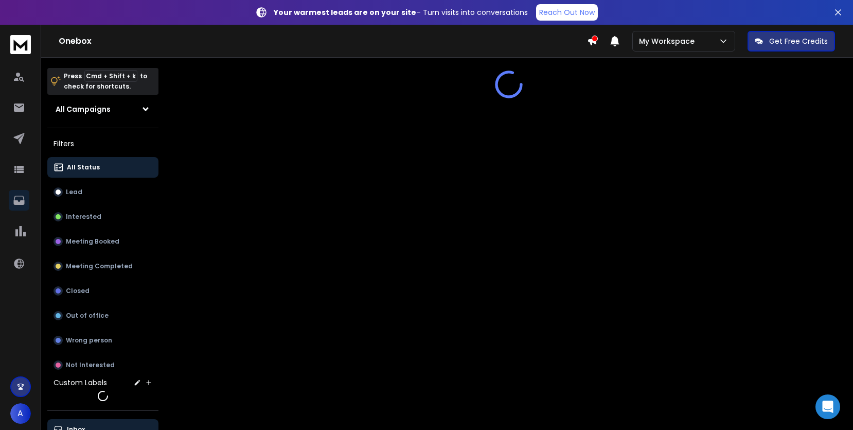  What do you see at coordinates (345, 12) in the screenshot?
I see `strong: Your warmest leads are on your site` at bounding box center [345, 12].